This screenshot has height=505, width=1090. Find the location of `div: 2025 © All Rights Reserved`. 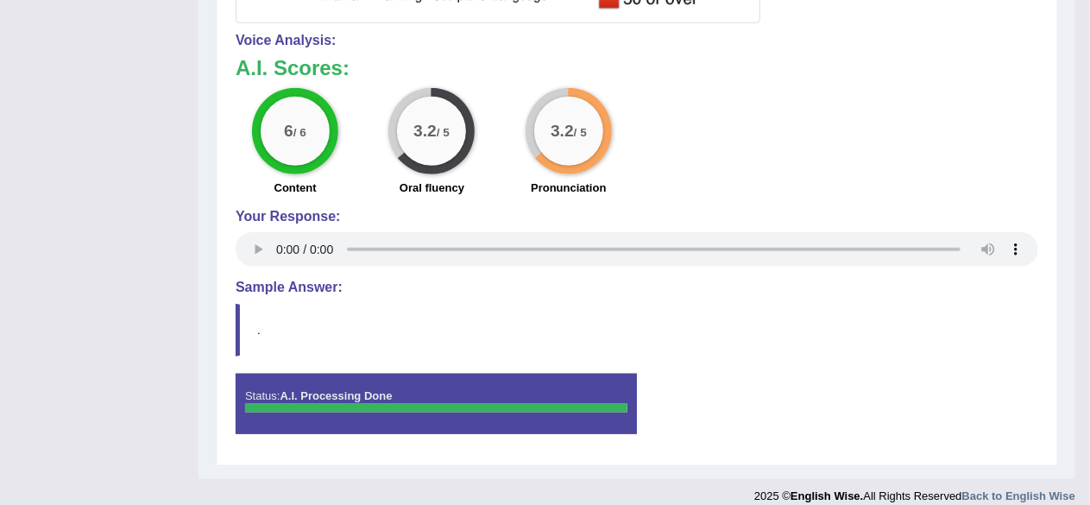

div: 2025 © All Rights Reserved is located at coordinates (915, 491).